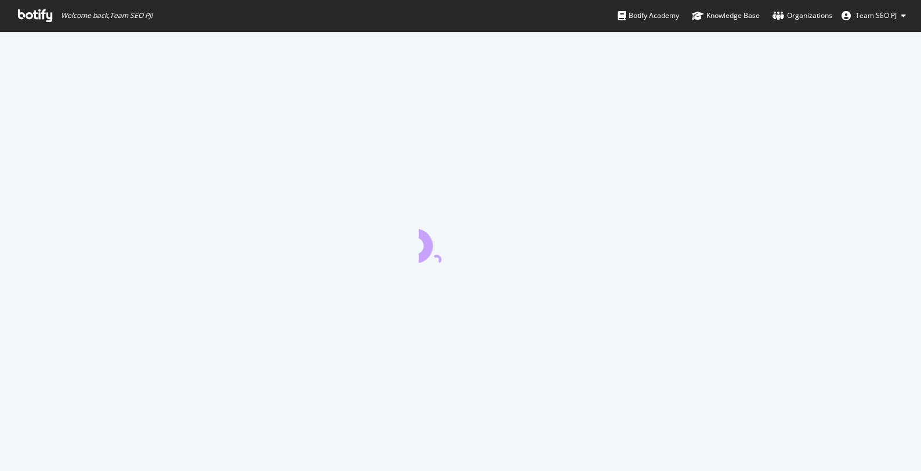  Describe the element at coordinates (802, 16) in the screenshot. I see `div: Organizations` at that location.